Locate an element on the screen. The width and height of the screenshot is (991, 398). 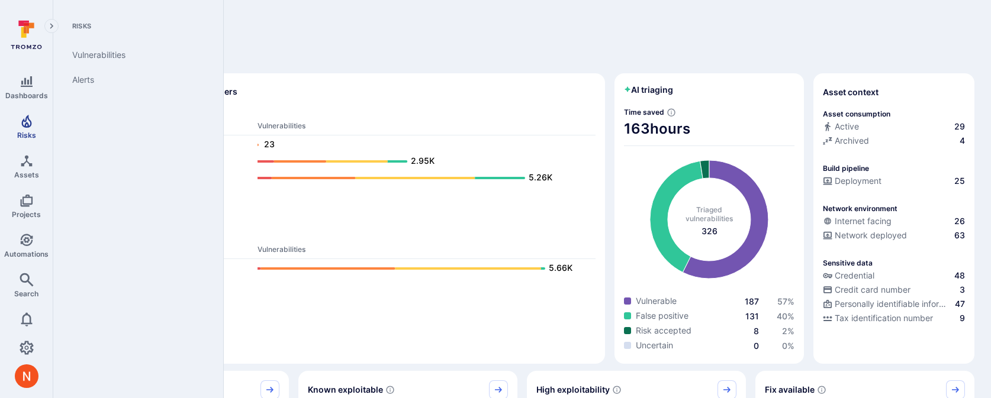
span: Search is located at coordinates (26, 294).